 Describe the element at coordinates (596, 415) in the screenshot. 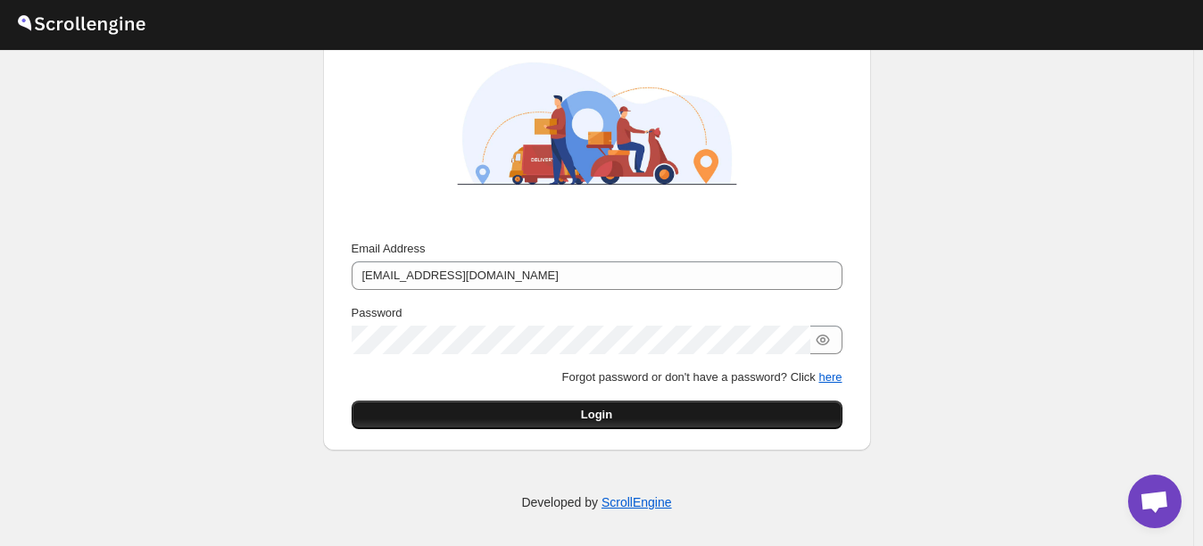

I see `span: Login` at that location.